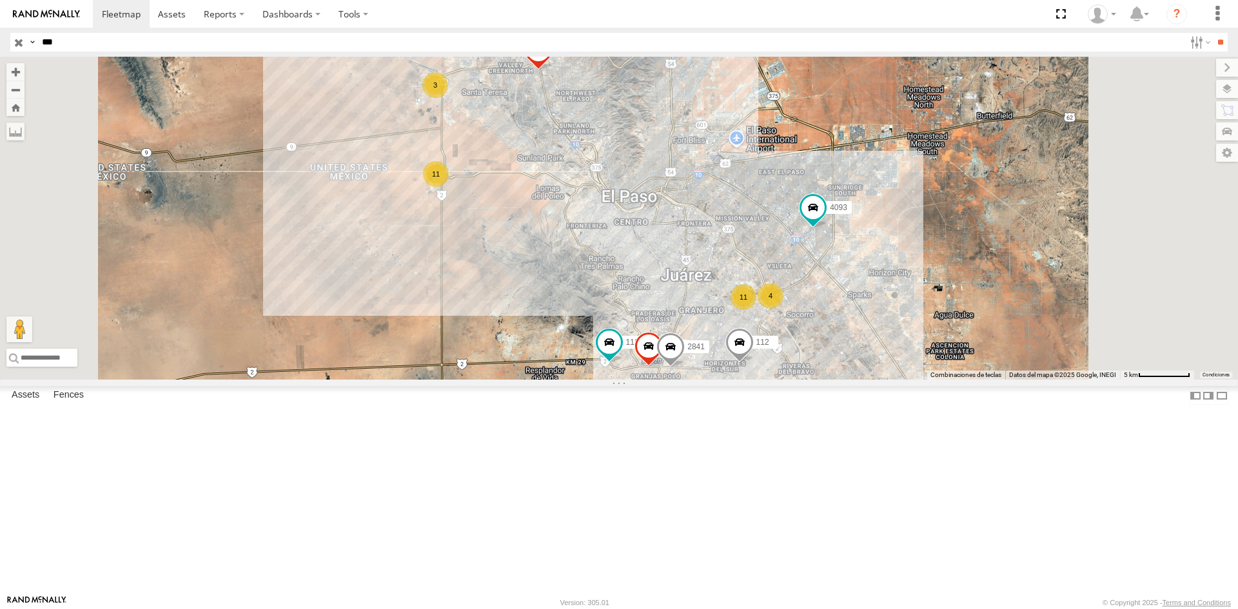  I want to click on a: Condiciones, so click(1216, 375).